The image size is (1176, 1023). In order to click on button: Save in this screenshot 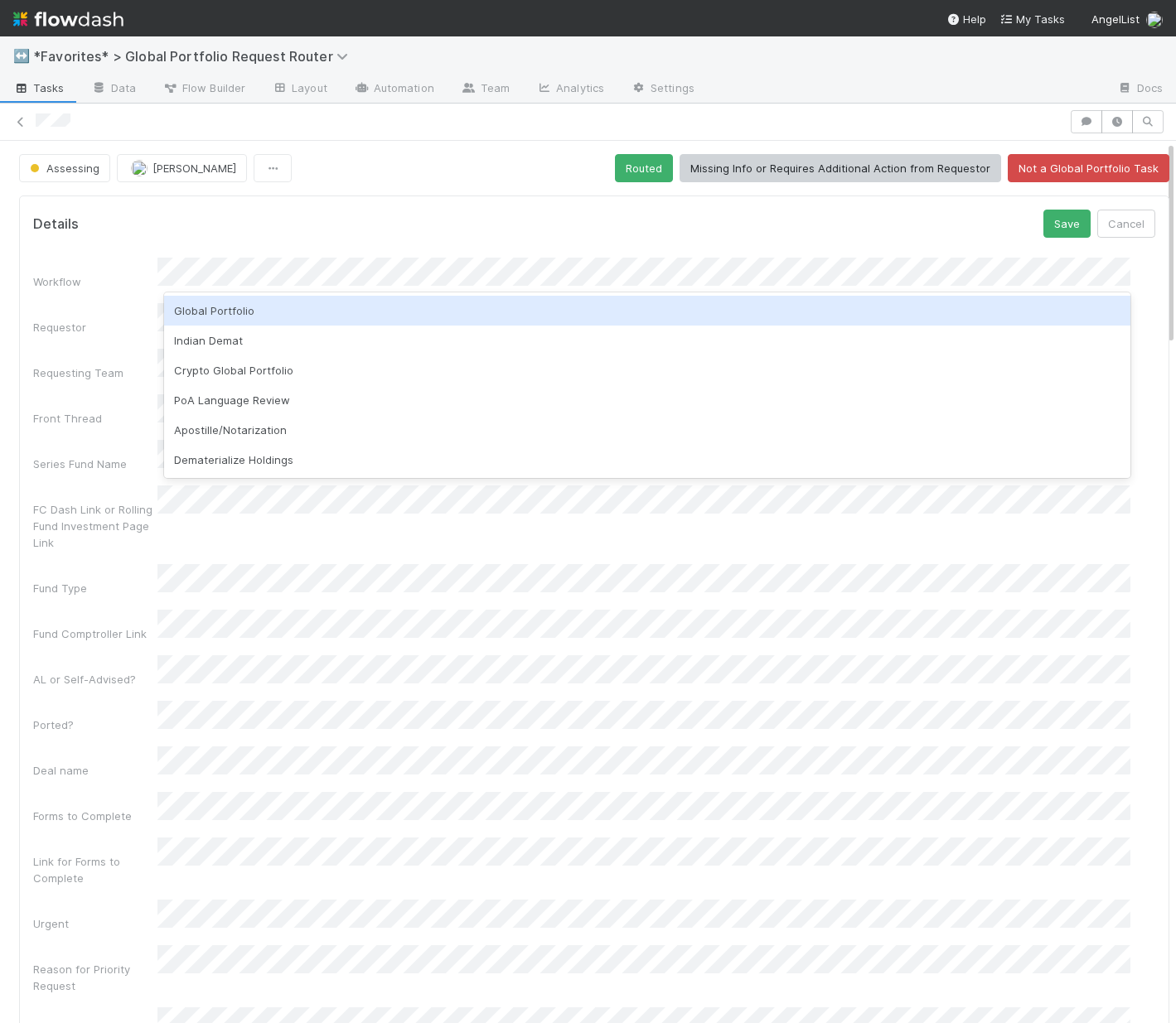, I will do `click(1066, 224)`.